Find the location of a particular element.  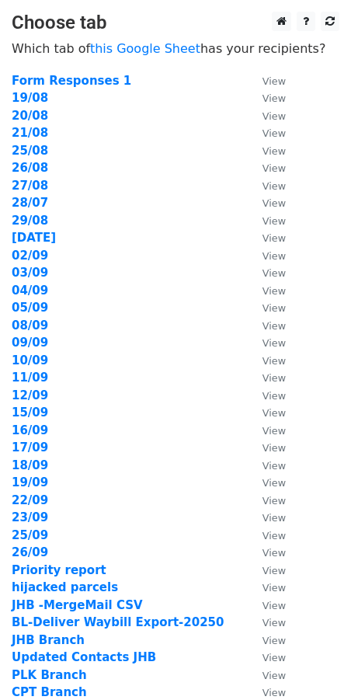

a: 10/09 is located at coordinates (30, 360).